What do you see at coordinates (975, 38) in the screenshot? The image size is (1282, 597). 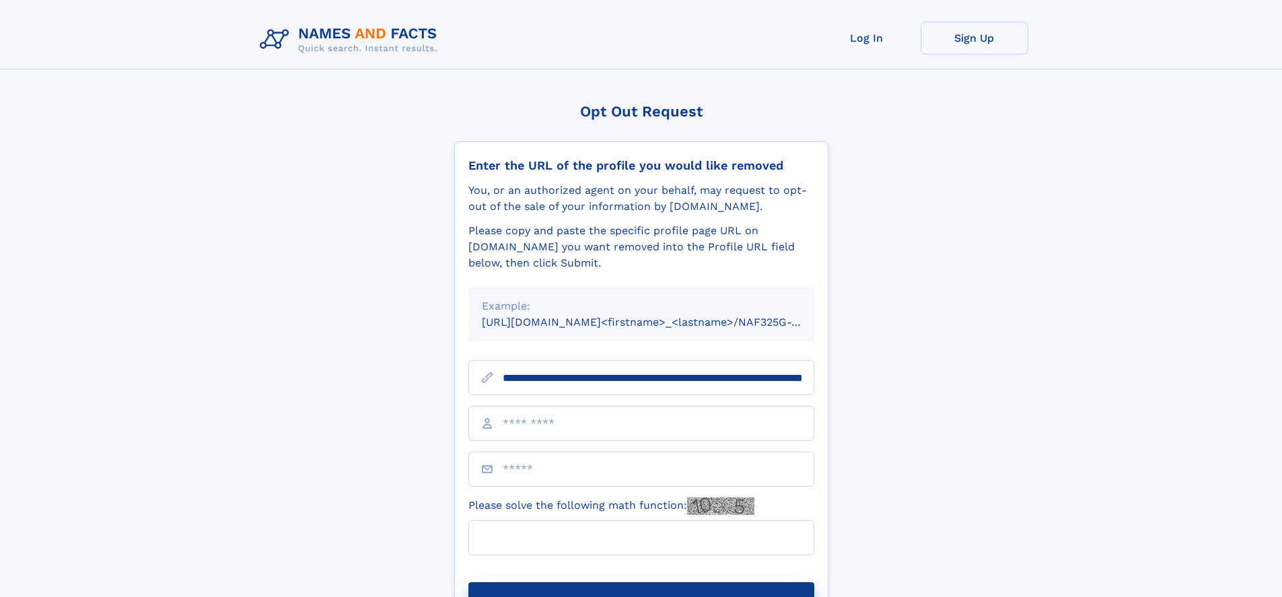 I see `a: Sign Up` at bounding box center [975, 38].